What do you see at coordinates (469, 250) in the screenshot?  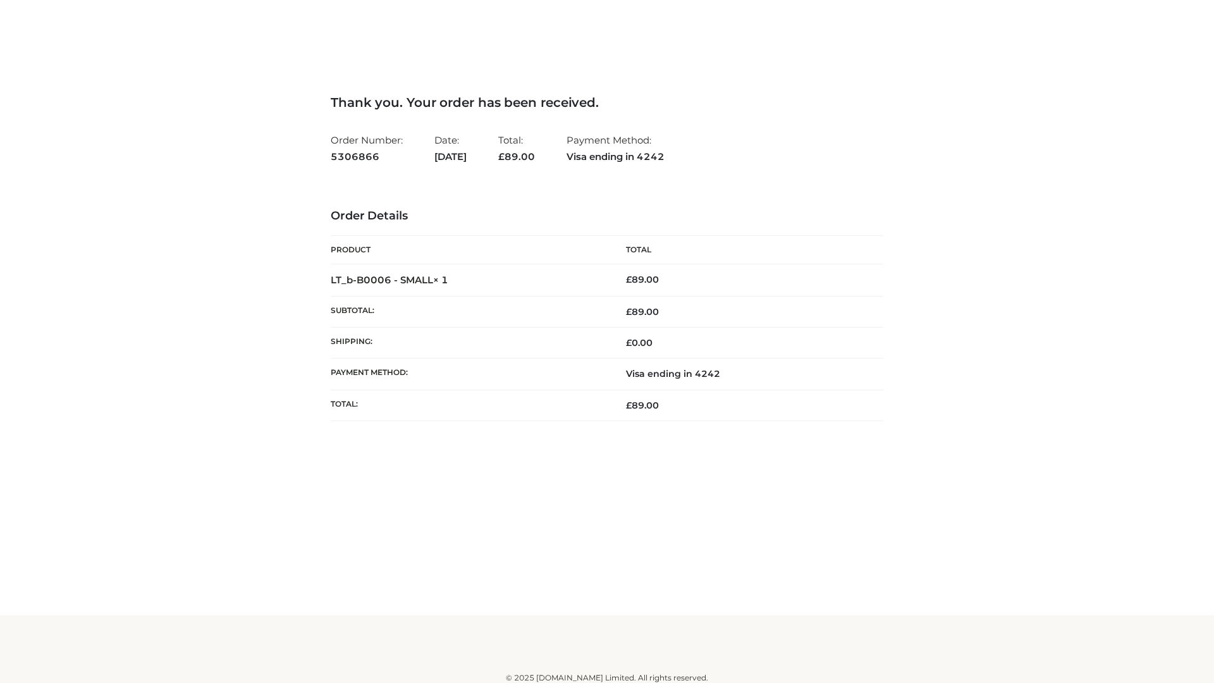 I see `th: Product` at bounding box center [469, 250].